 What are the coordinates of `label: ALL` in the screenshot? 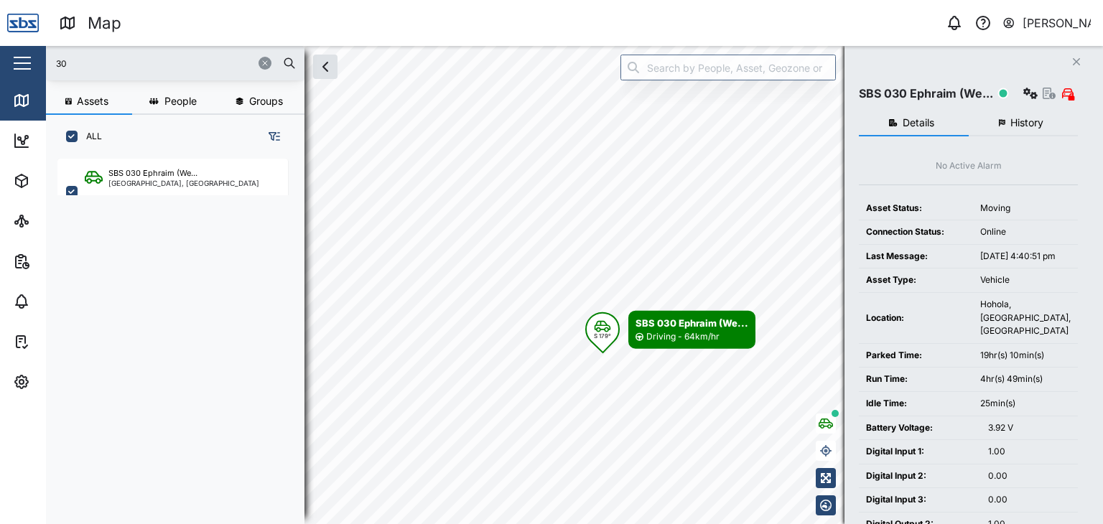 It's located at (90, 136).